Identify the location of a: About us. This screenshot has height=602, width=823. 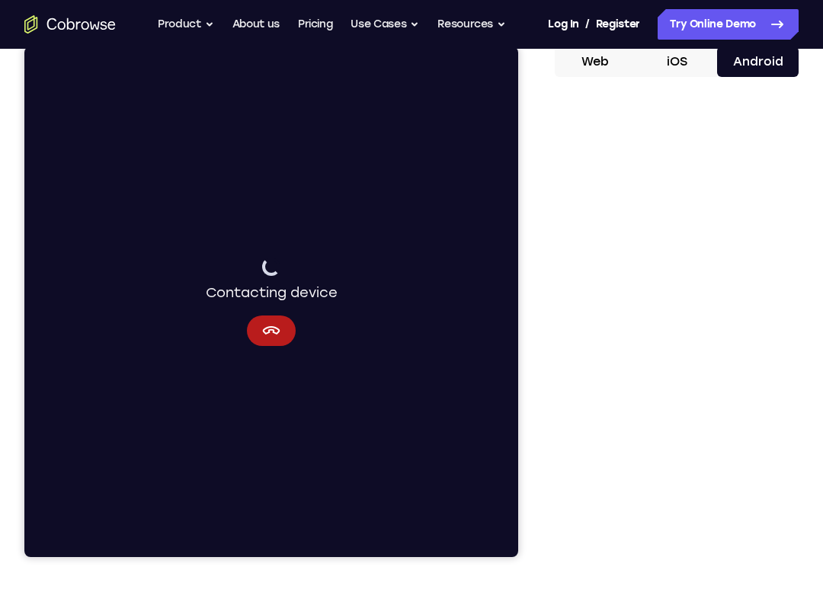
(256, 24).